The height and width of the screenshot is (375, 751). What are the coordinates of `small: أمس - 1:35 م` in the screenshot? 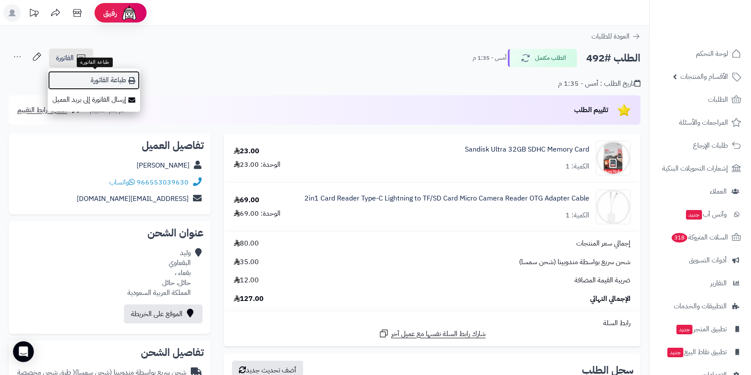 It's located at (489, 58).